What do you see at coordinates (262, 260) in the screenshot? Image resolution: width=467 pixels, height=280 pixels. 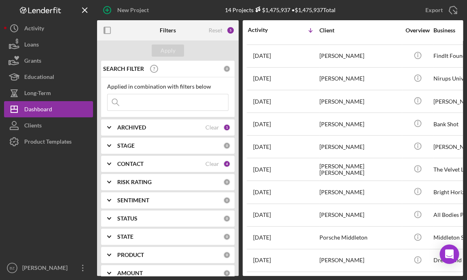 I see `time: 2025-02-12 17:14` at bounding box center [262, 260].